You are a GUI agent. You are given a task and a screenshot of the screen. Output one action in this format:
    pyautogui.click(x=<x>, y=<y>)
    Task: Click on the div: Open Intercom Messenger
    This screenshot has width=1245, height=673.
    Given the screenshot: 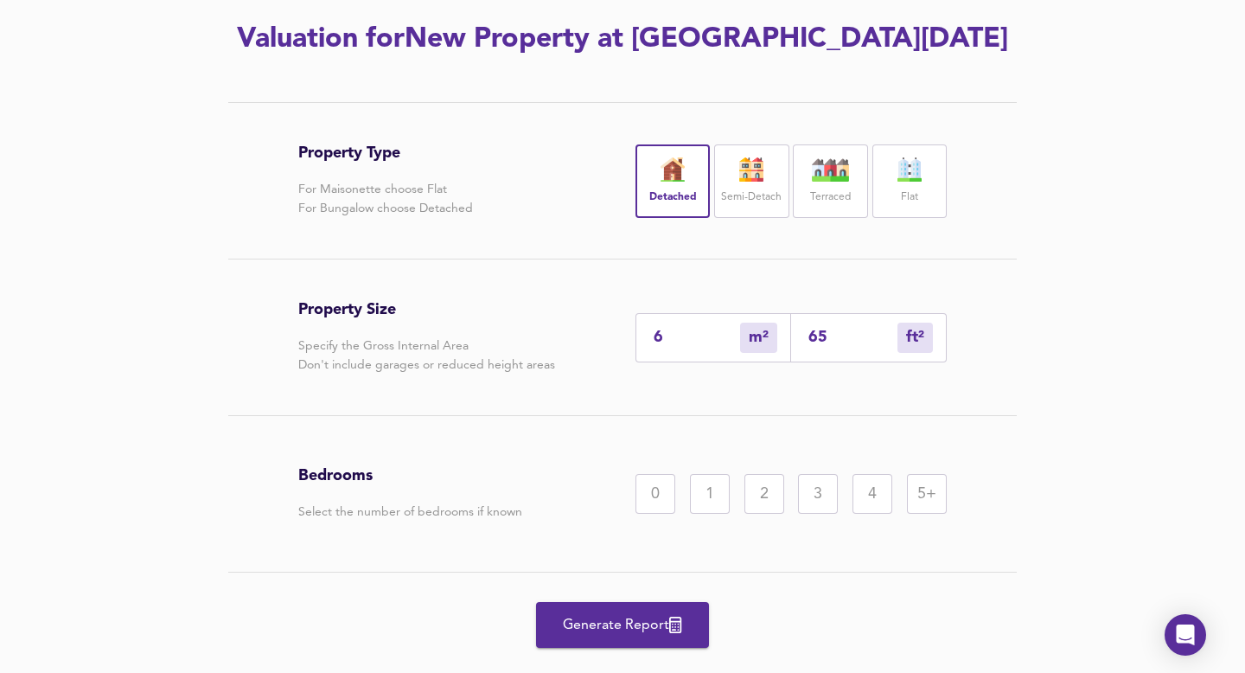 What is the action you would take?
    pyautogui.click(x=1185, y=635)
    